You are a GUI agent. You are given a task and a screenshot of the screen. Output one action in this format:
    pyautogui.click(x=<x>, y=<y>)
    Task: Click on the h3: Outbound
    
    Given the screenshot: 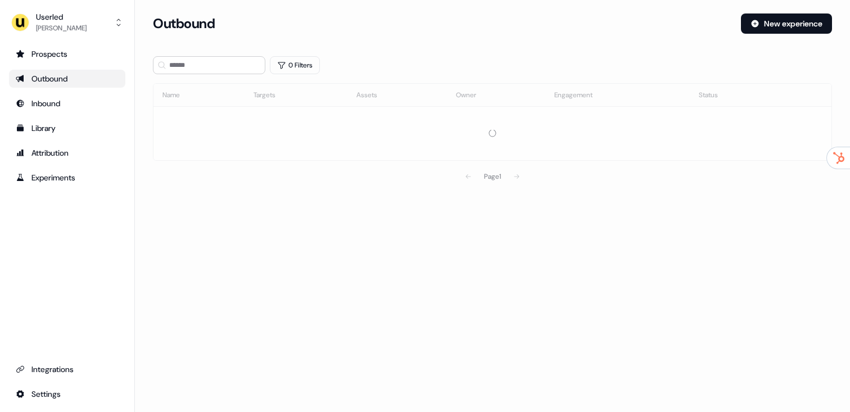 What is the action you would take?
    pyautogui.click(x=184, y=24)
    